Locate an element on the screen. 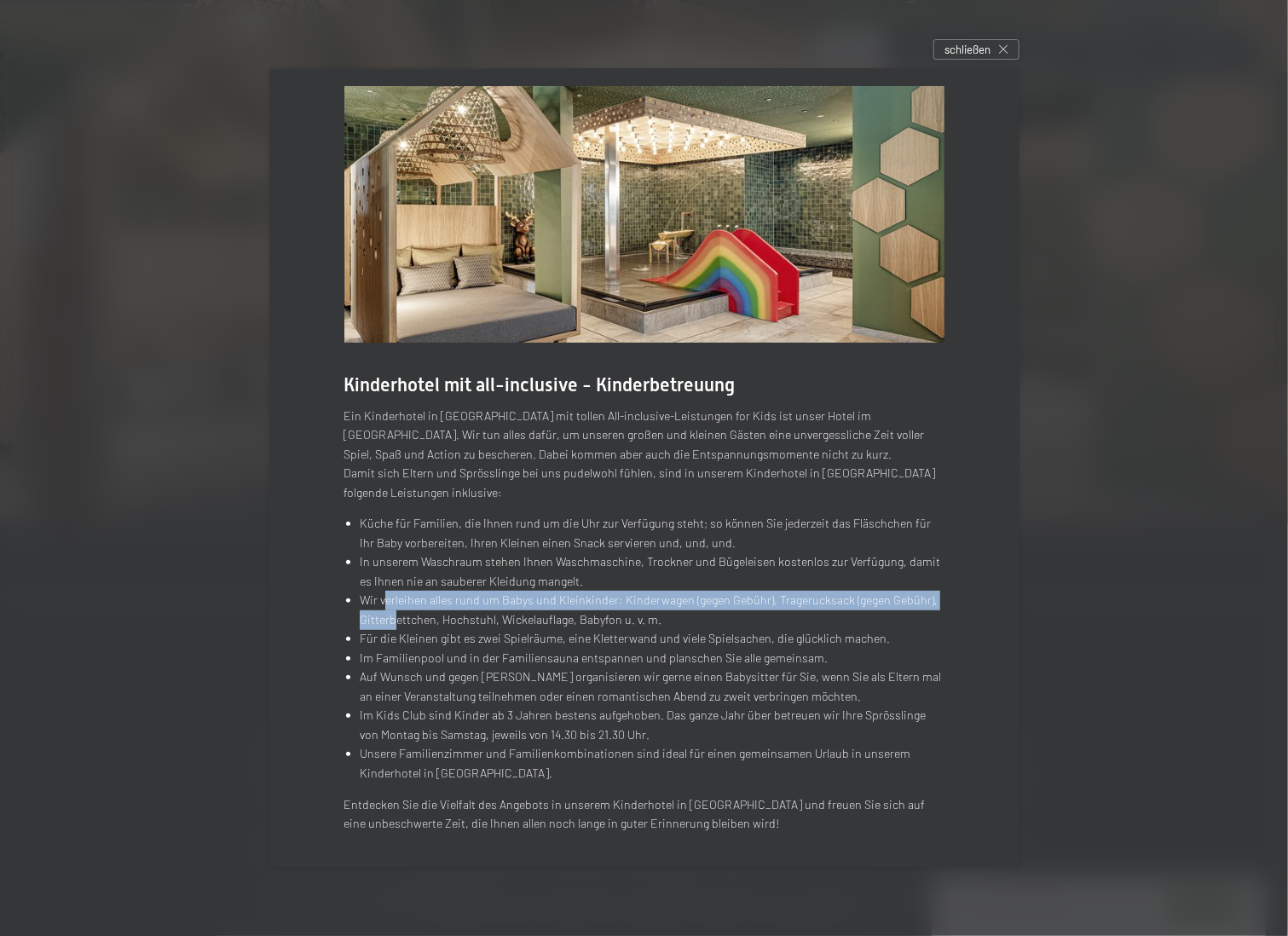  li: Unsere Familienzimmer und Familienkombinationen sind ideal für einen gemeinsamen Urlaub in unsere... is located at coordinates (652, 763).